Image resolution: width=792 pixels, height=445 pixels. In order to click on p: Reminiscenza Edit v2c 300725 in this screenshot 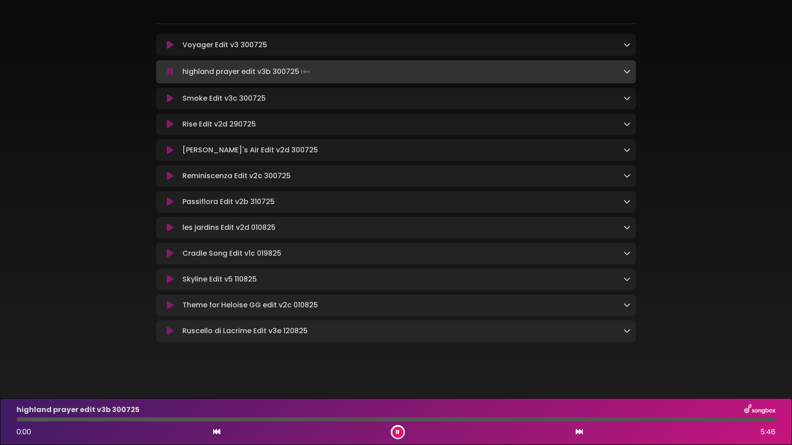, I will do `click(236, 176)`.